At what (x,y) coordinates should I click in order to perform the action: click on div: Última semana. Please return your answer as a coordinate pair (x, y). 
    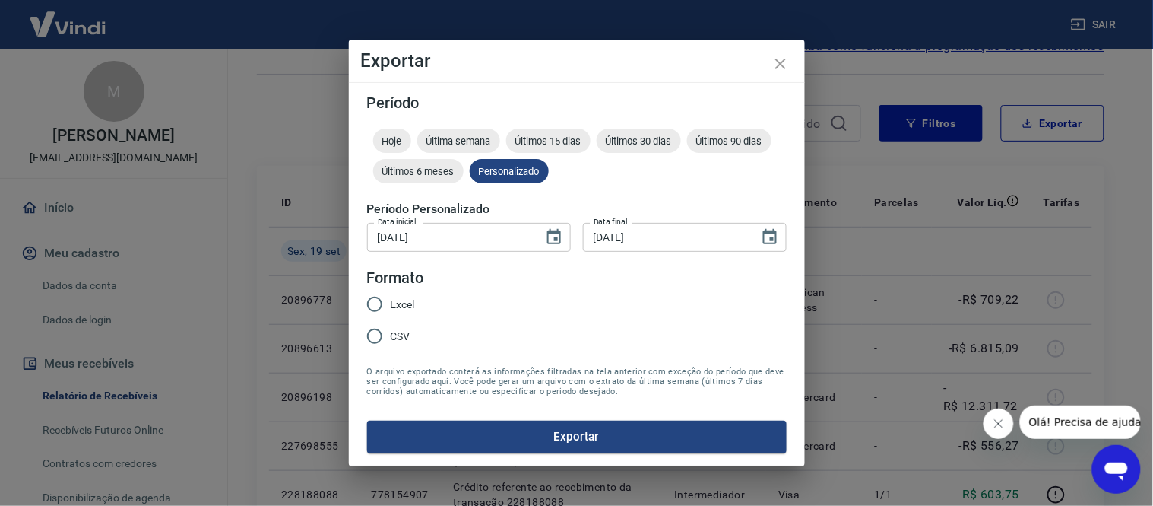
    Looking at the image, I should click on (458, 141).